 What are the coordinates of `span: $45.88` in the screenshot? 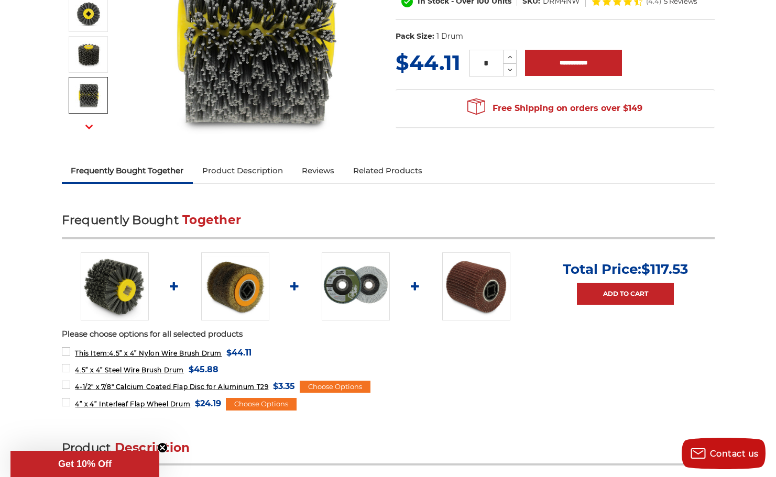 It's located at (203, 369).